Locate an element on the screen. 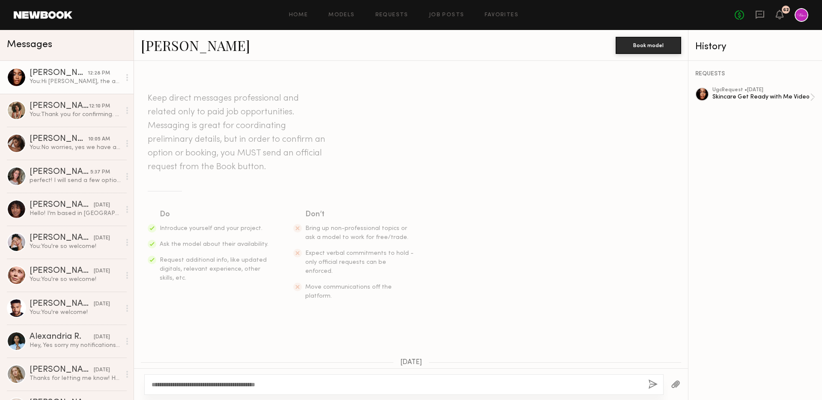 The height and width of the screenshot is (400, 822). div: Skincare Get Ready with Me Video is located at coordinates (762, 97).